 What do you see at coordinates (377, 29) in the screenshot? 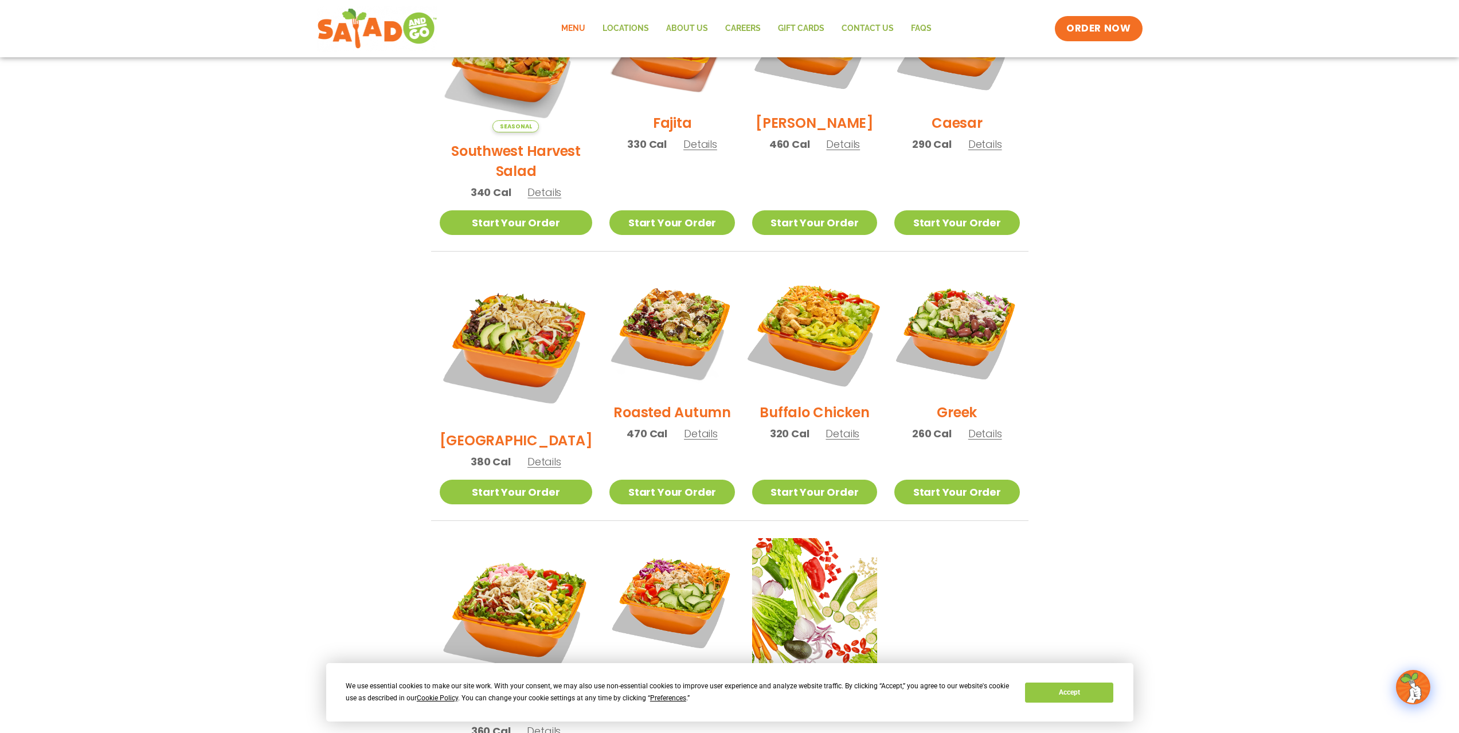
I see `img: new-SAG-logo-768×292` at bounding box center [377, 29].